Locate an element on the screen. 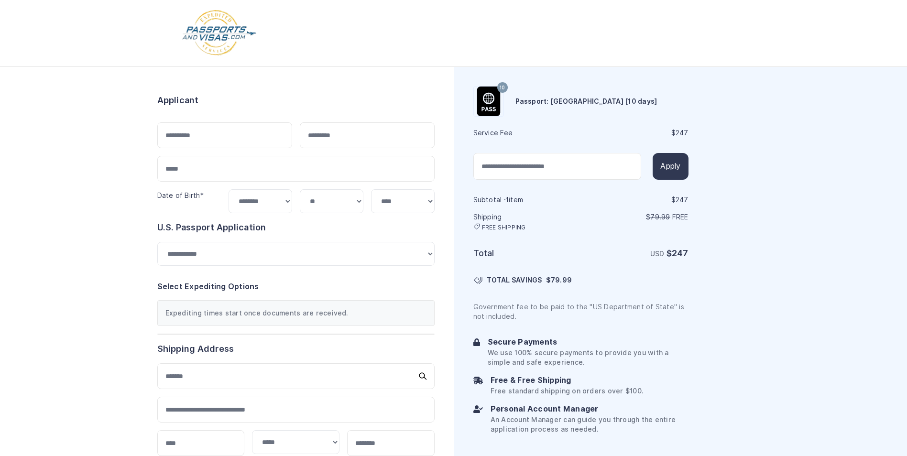 The image size is (907, 456). p: We use 100% secure payments to provide you with a simple and safe experience. is located at coordinates (588, 357).